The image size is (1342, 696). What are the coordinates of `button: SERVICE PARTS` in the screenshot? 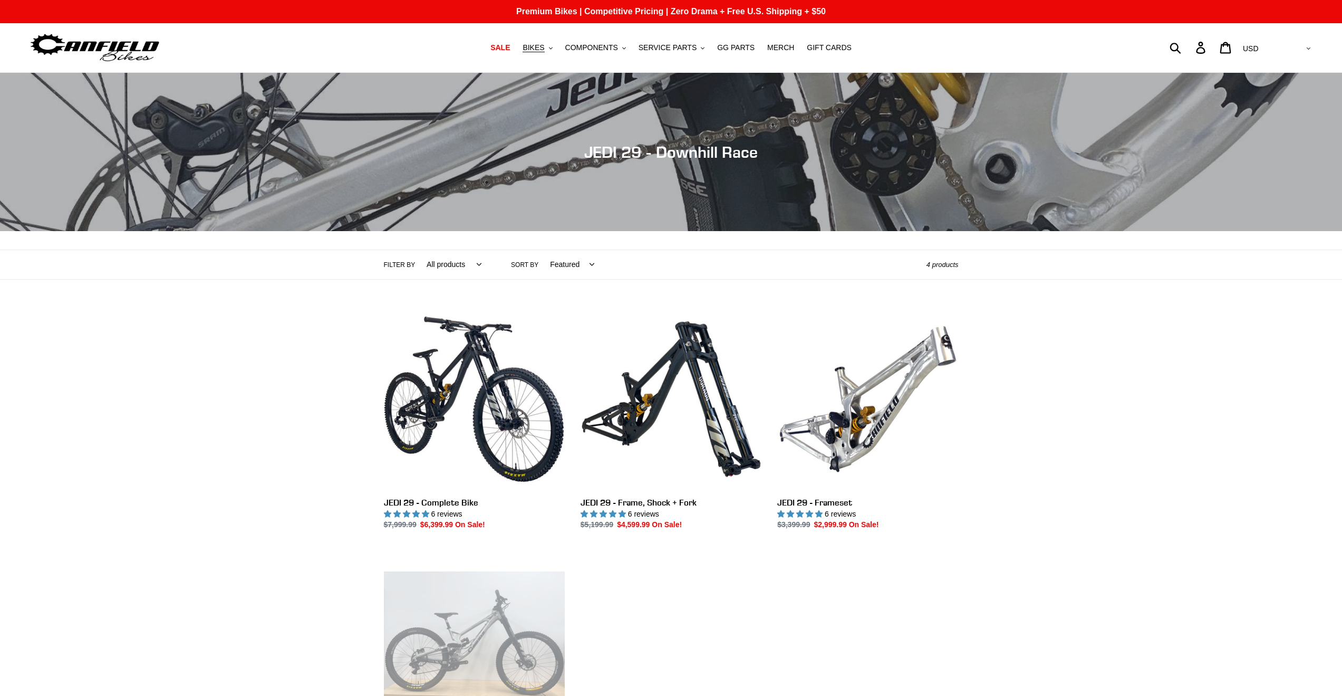 It's located at (671, 47).